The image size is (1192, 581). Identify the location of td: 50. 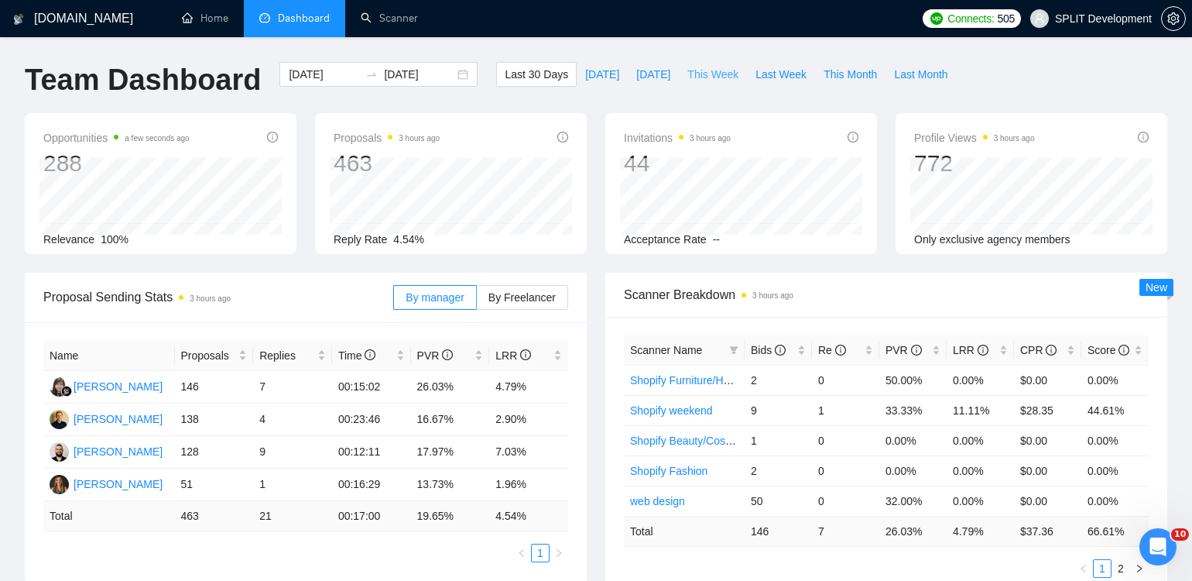
(778, 500).